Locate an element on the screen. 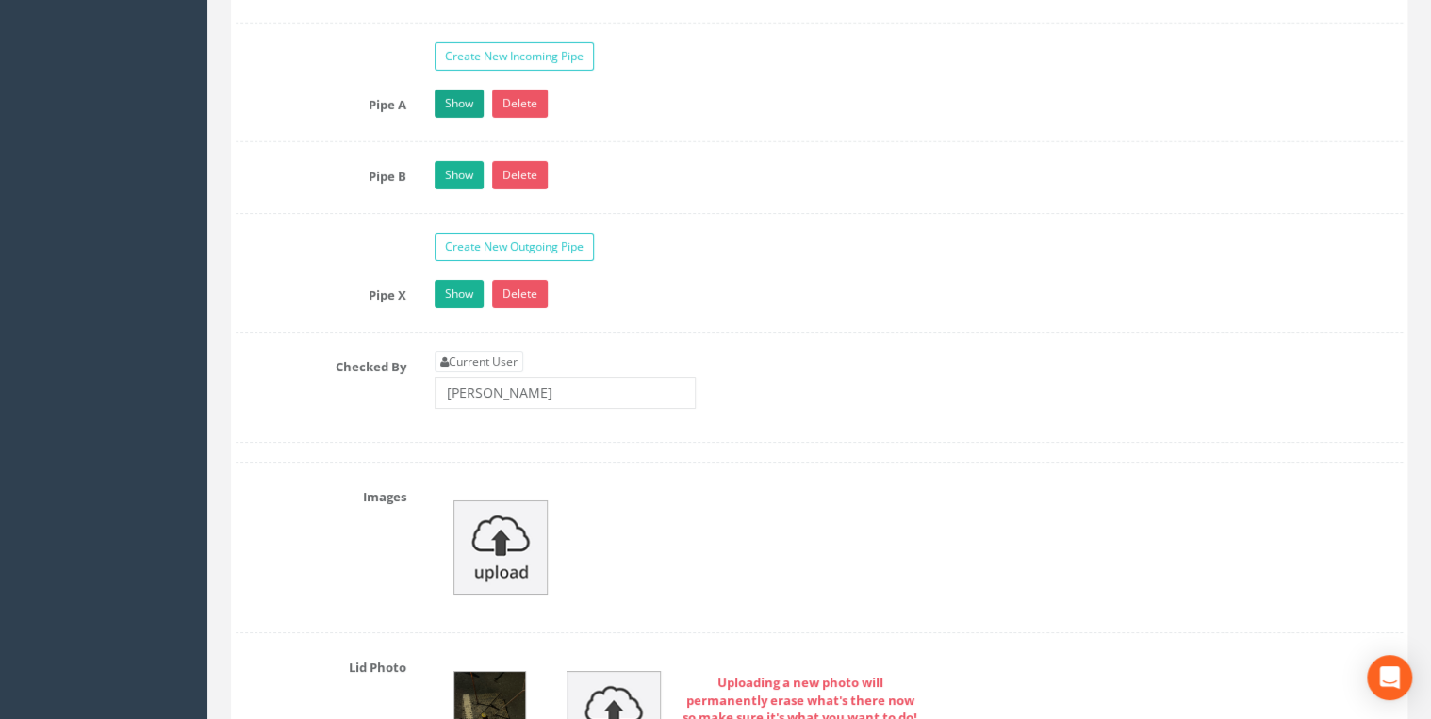  label: Pipe X is located at coordinates (321, 292).